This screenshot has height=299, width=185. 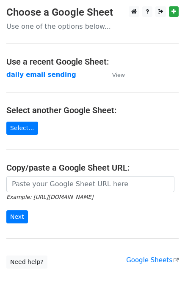 I want to click on a: View, so click(x=114, y=75).